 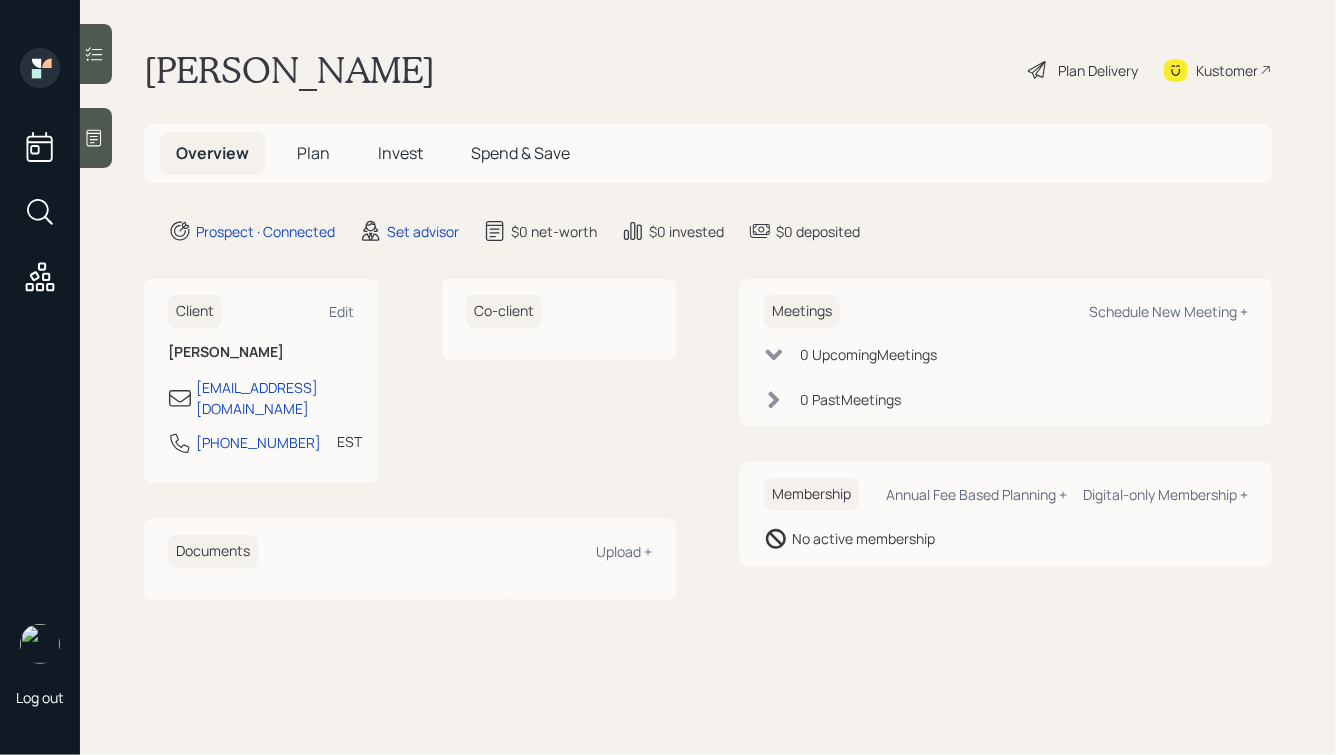 What do you see at coordinates (811, 494) in the screenshot?
I see `h6: Membership` at bounding box center [811, 494].